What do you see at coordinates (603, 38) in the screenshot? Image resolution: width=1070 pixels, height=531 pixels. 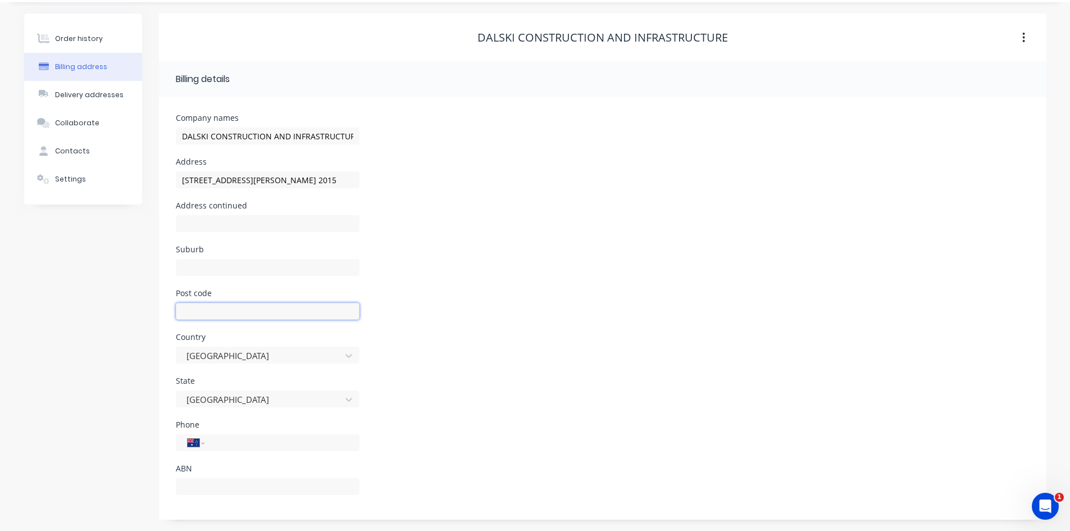 I see `div: DALSKI CONSTRUCTION AND INFRASTRUCTURE` at bounding box center [603, 38].